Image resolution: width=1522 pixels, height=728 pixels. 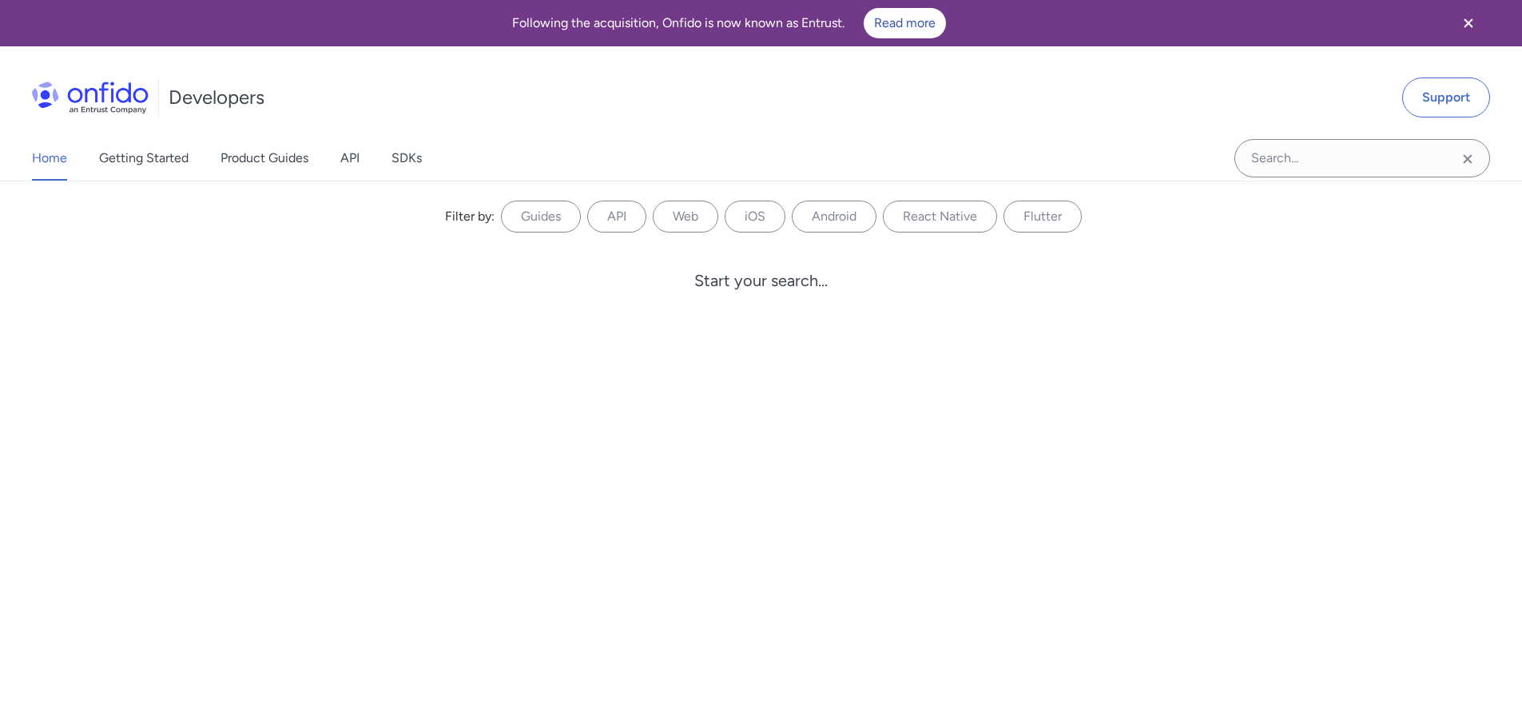 I want to click on div: Filter by:, so click(x=470, y=217).